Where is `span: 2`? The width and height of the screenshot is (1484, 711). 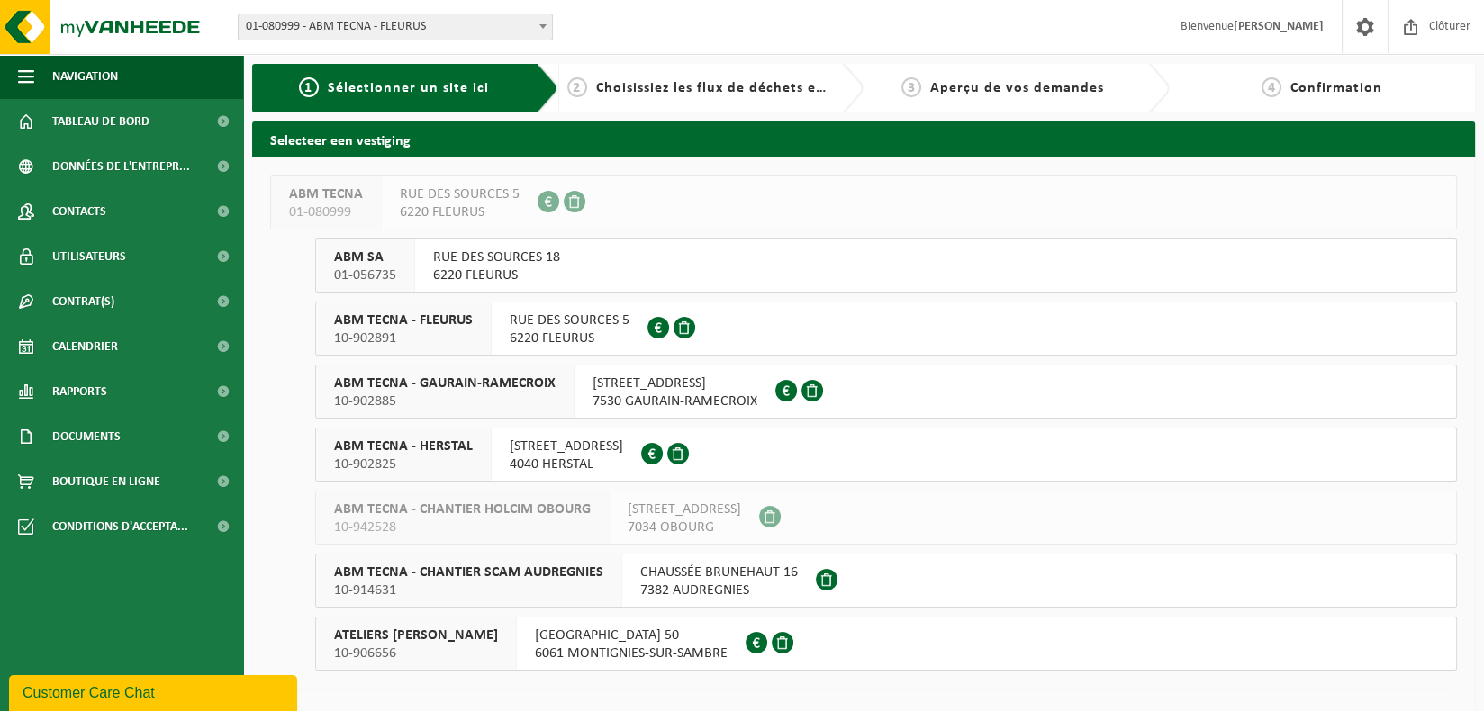
span: 2 is located at coordinates (577, 87).